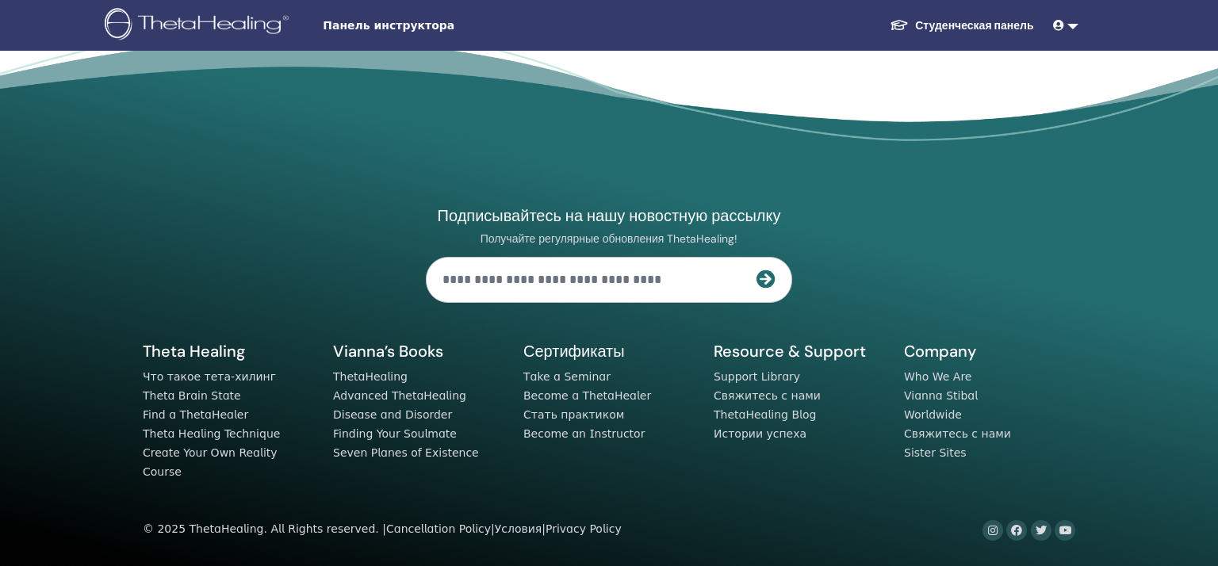  What do you see at coordinates (228, 351) in the screenshot?
I see `h5: Theta Healing` at bounding box center [228, 351].